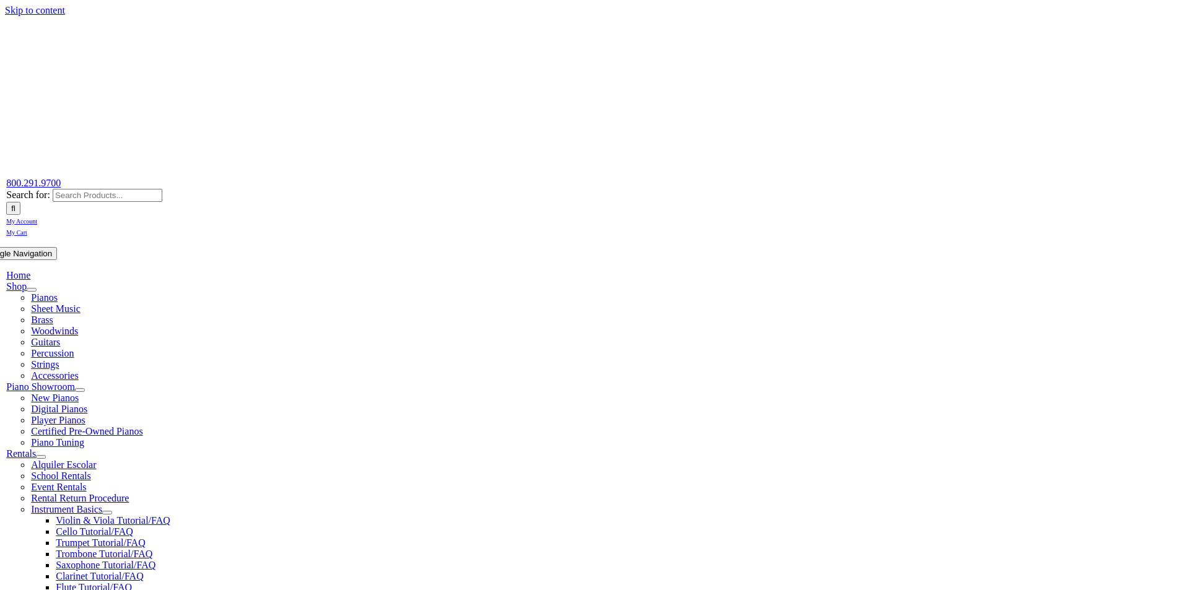  I want to click on a: Pianos, so click(44, 297).